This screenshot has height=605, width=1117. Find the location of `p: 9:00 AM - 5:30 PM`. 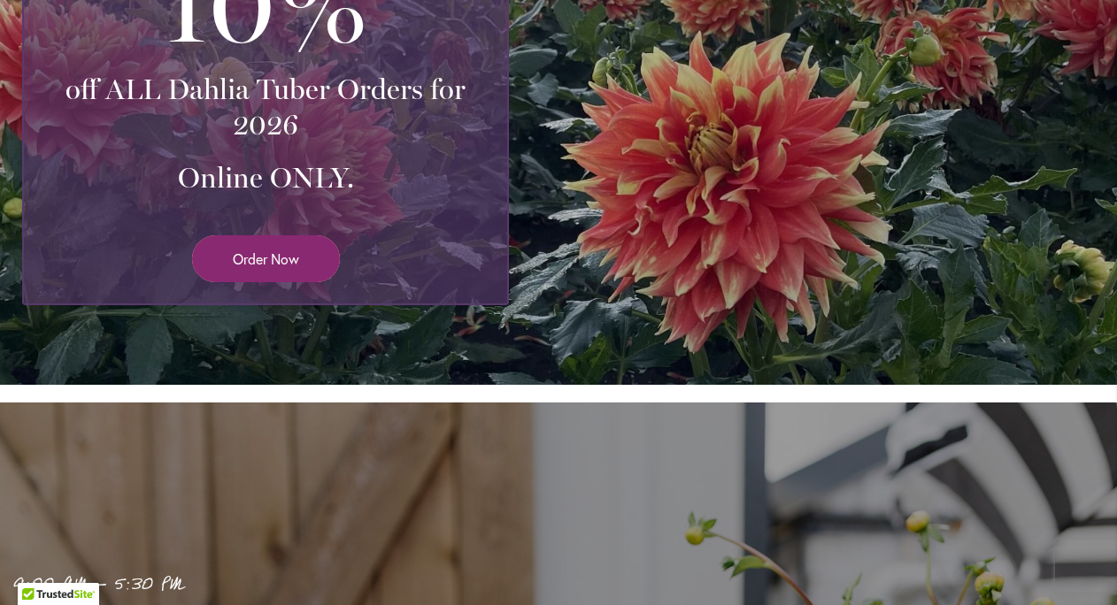

p: 9:00 AM - 5:30 PM is located at coordinates (257, 585).